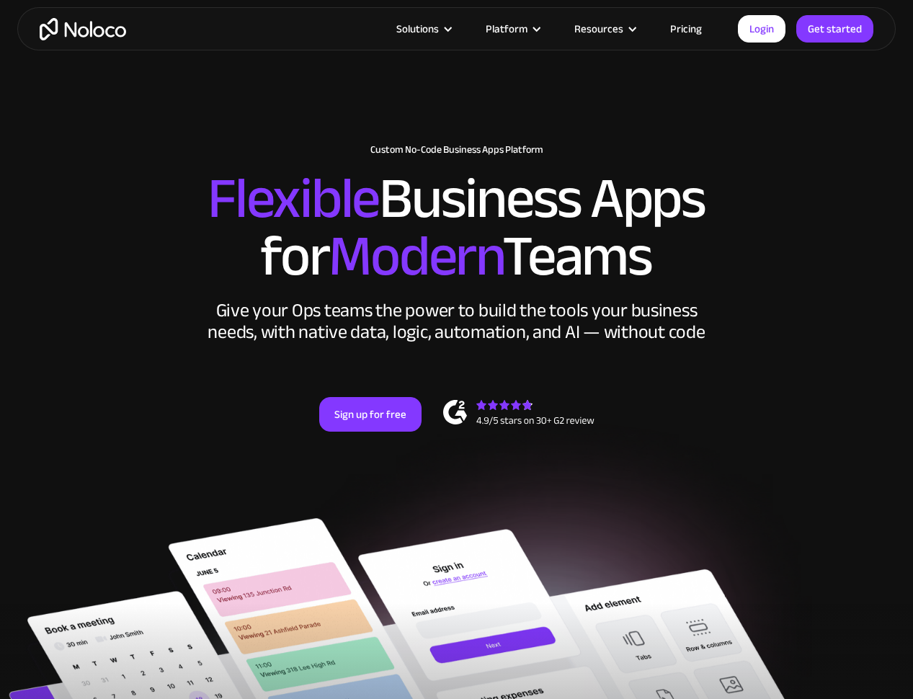  Describe the element at coordinates (83, 29) in the screenshot. I see `a: home` at that location.